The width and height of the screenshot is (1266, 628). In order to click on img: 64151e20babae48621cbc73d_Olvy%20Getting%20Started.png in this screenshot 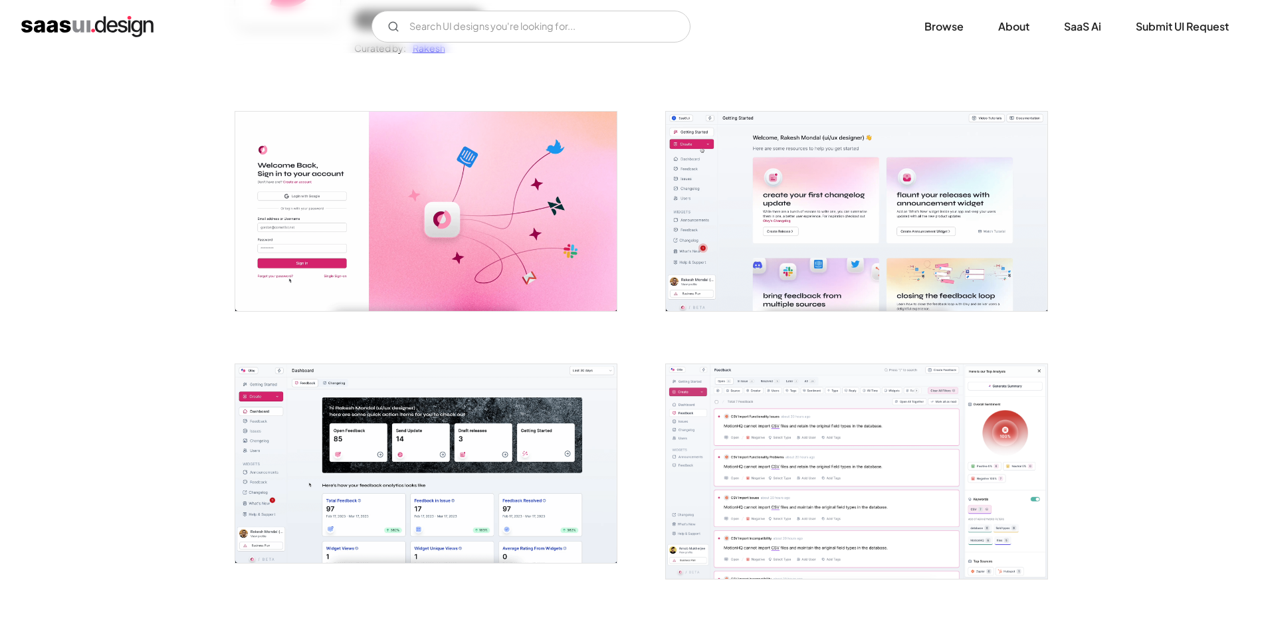, I will do `click(856, 211)`.